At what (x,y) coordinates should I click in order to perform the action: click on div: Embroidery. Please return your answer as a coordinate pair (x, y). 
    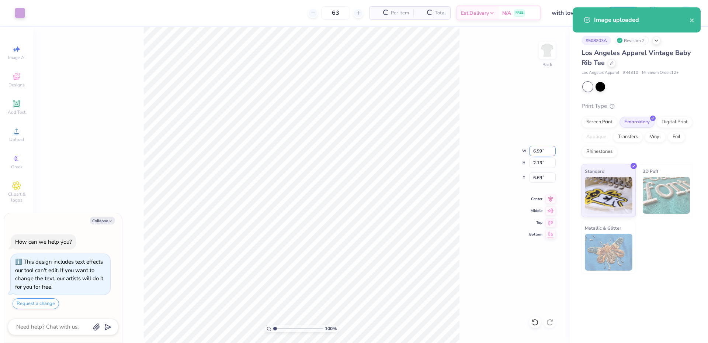
    Looking at the image, I should click on (637, 122).